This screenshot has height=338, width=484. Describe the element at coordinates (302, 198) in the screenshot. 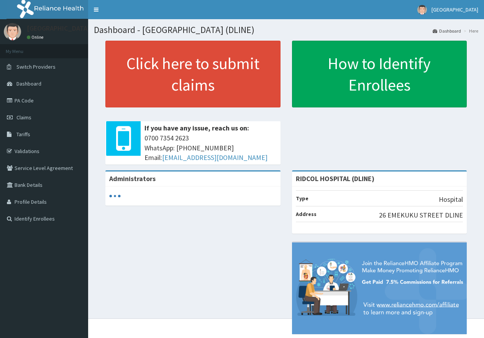

I see `b: Type` at that location.